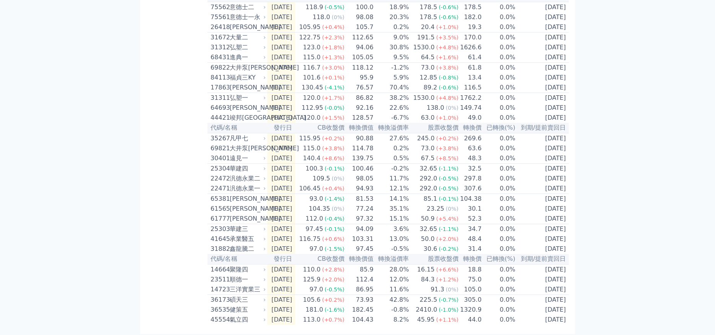 The width and height of the screenshot is (715, 335). What do you see at coordinates (447, 57) in the screenshot?
I see `span: (+1.6%)` at bounding box center [447, 57].